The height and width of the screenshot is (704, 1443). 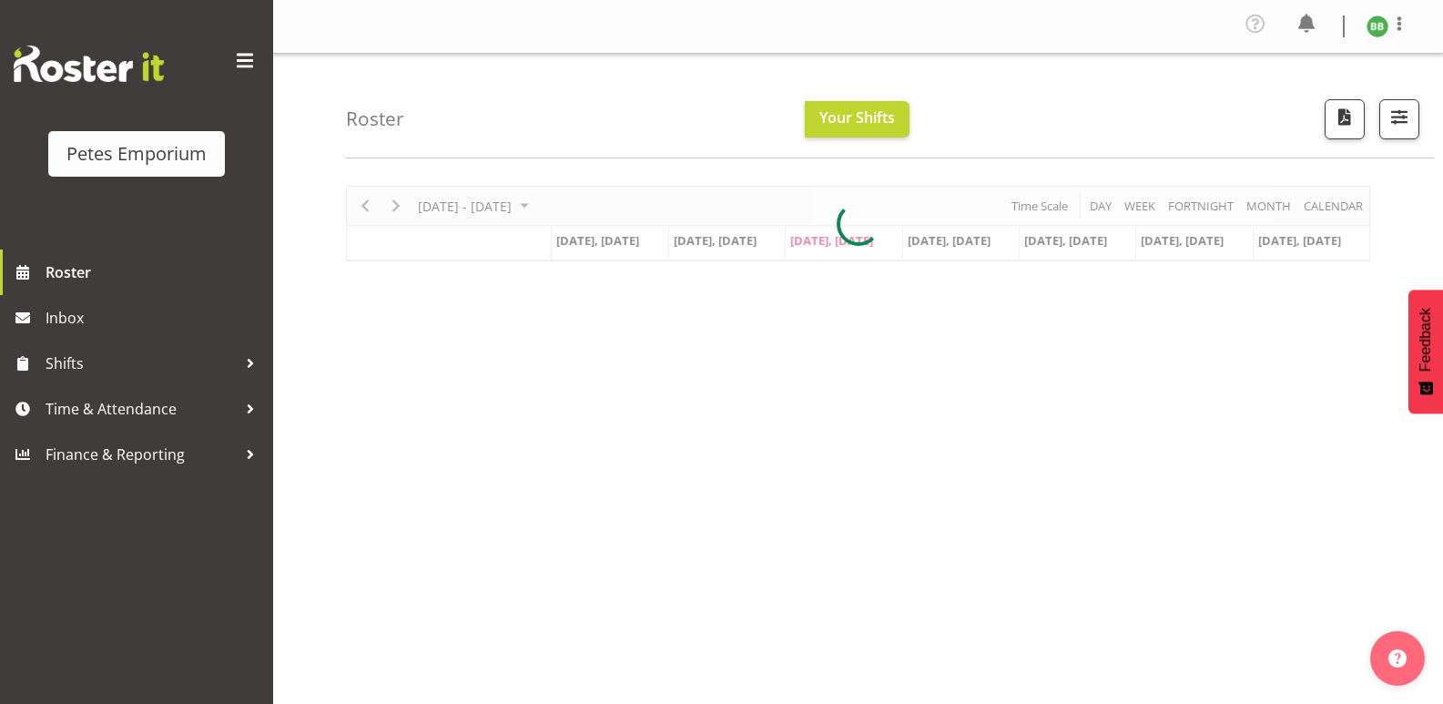 I want to click on img: beena-bist9974.jpg, so click(x=1377, y=26).